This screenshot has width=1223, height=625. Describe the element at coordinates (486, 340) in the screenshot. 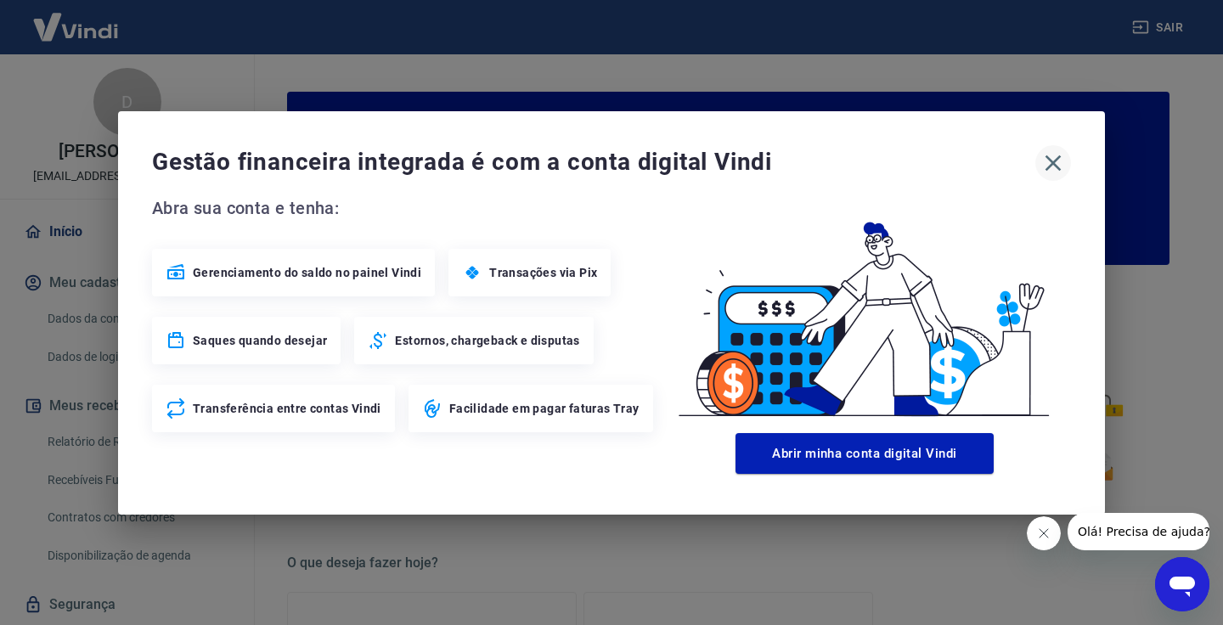

I see `span: Estornos, chargeback e disputas` at that location.